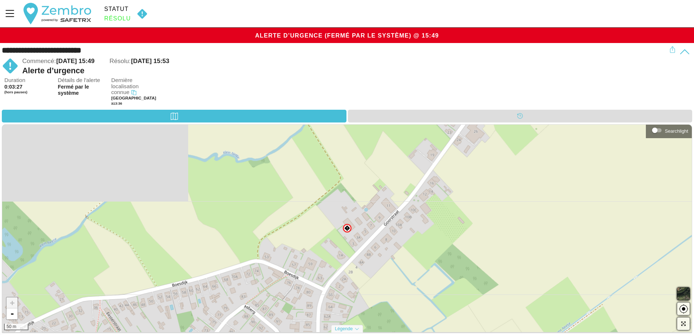 This screenshot has width=694, height=335. Describe the element at coordinates (81, 90) in the screenshot. I see `span: Fermé par le système` at that location.